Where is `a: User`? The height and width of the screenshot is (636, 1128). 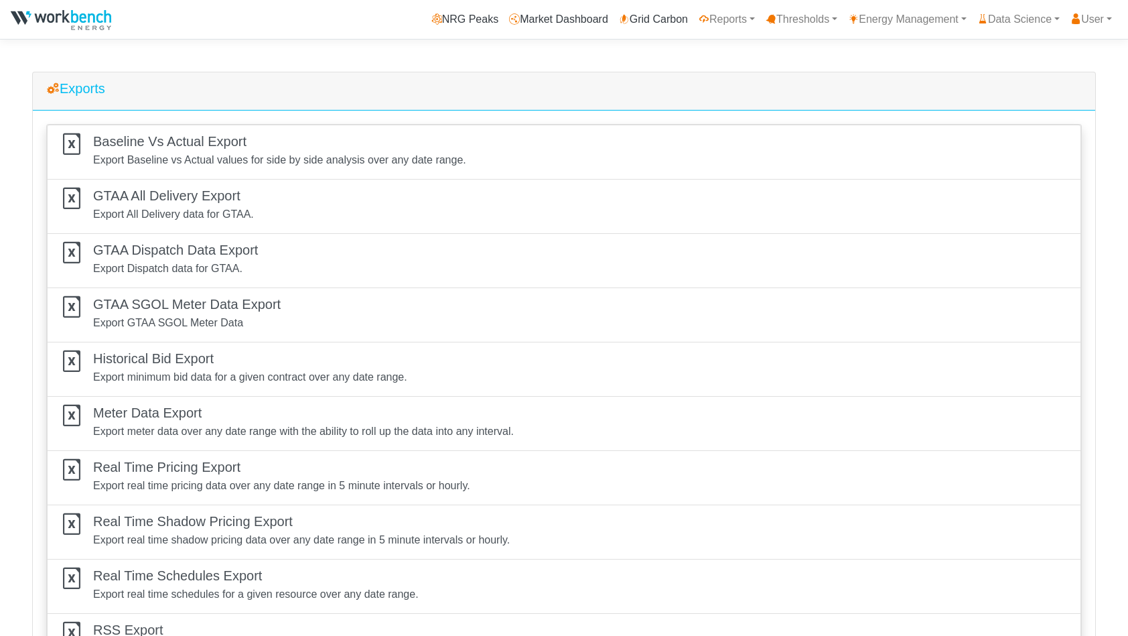
a: User is located at coordinates (1092, 19).